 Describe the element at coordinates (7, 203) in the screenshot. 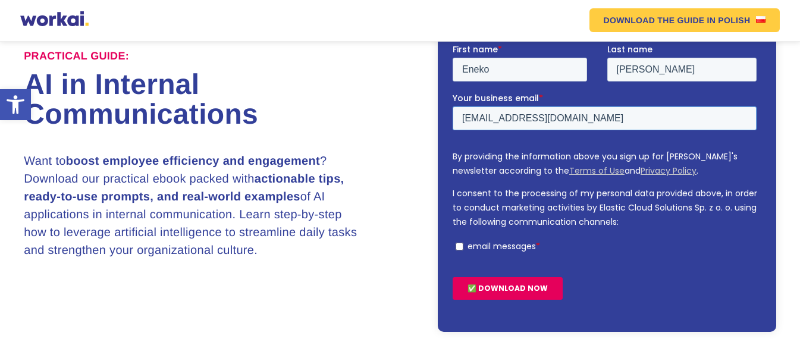

I see `input: email messages*` at that location.